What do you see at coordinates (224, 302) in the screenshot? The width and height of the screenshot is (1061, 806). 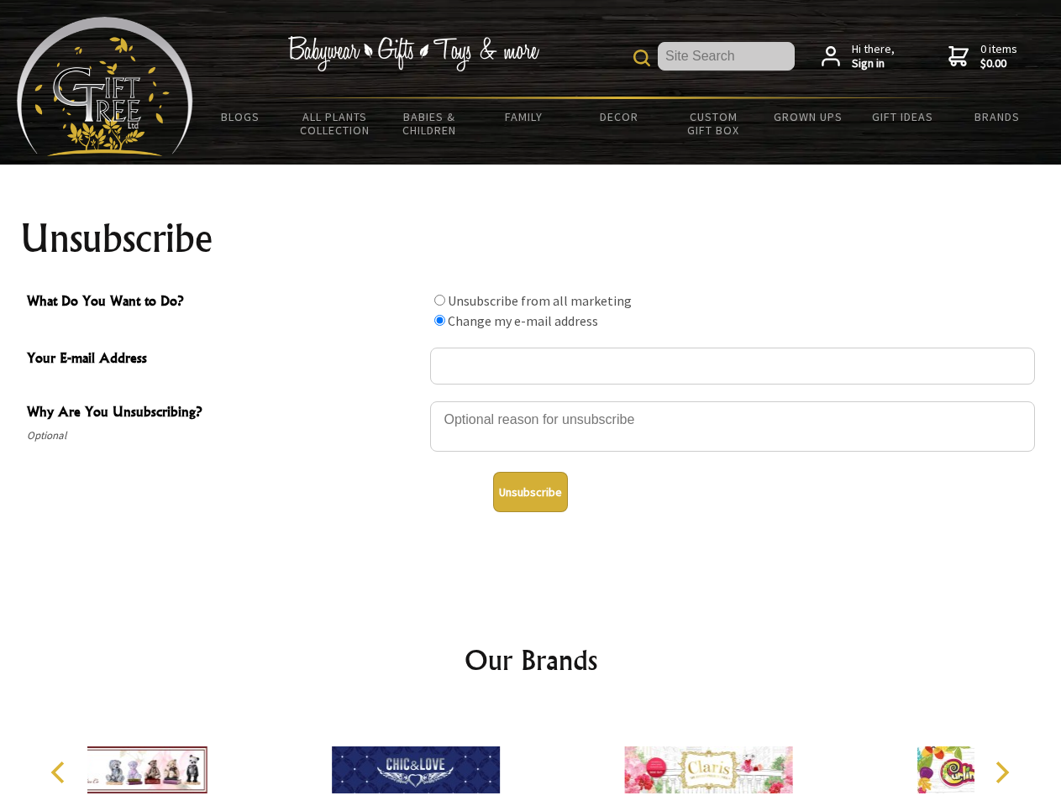 I see `span: What Do You Want to Do?` at bounding box center [224, 302].